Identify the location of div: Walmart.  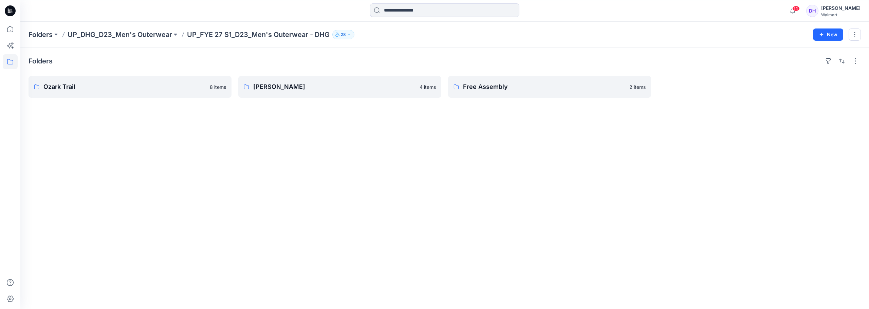
(841, 15).